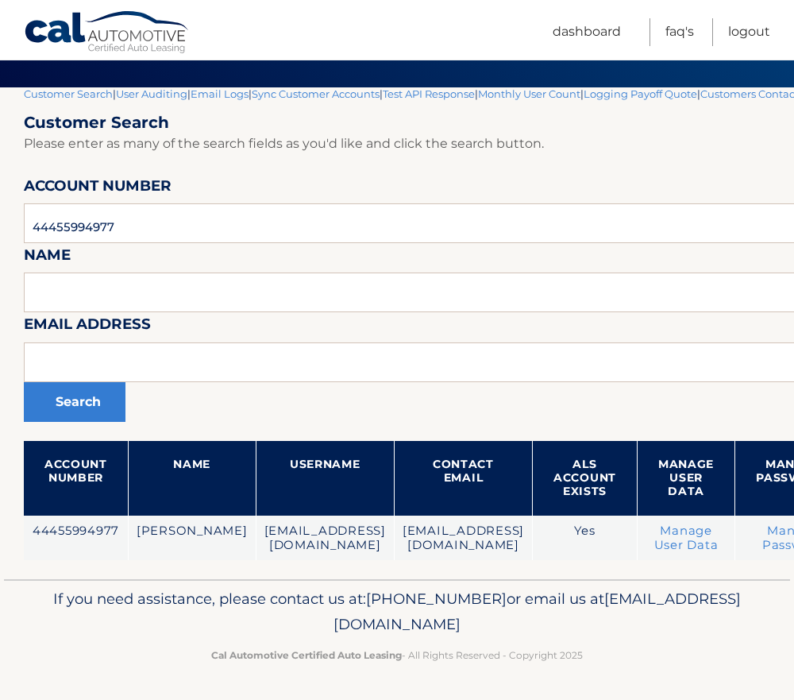  What do you see at coordinates (397, 612) in the screenshot?
I see `p: If you need assistance, please contact us at: or email us at` at bounding box center [397, 612].